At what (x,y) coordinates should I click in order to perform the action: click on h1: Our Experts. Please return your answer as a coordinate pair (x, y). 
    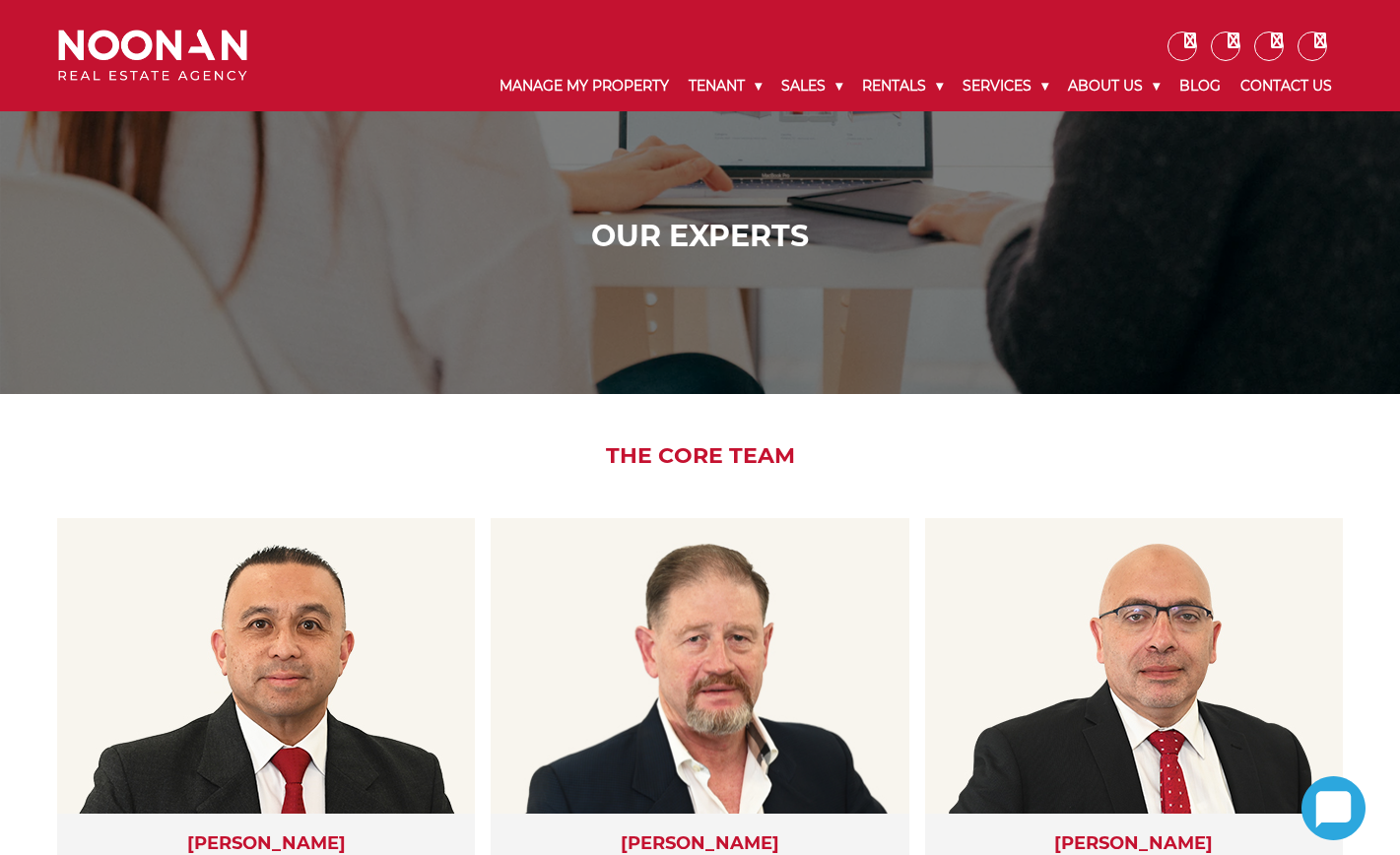
    Looking at the image, I should click on (700, 237).